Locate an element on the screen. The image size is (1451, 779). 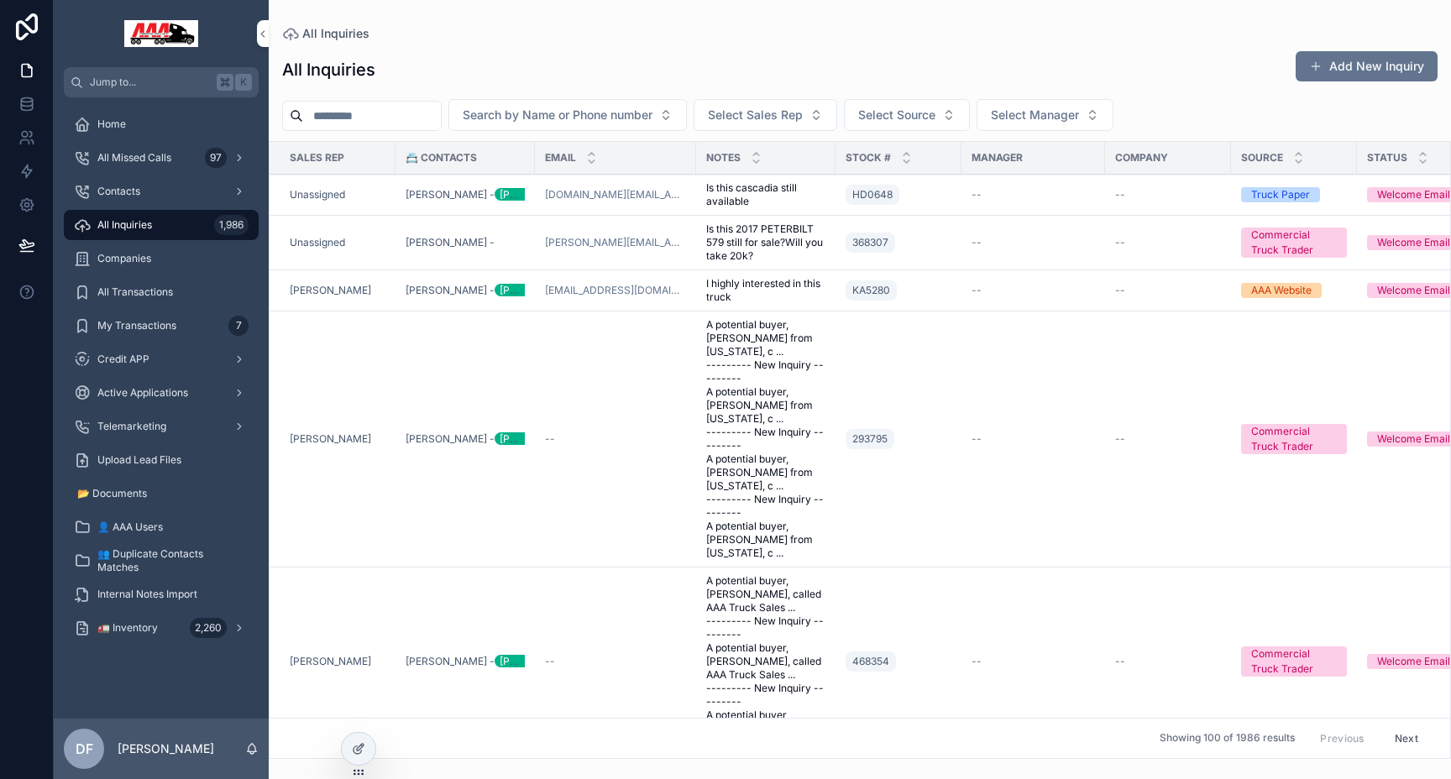
a: Contacts is located at coordinates (161, 192).